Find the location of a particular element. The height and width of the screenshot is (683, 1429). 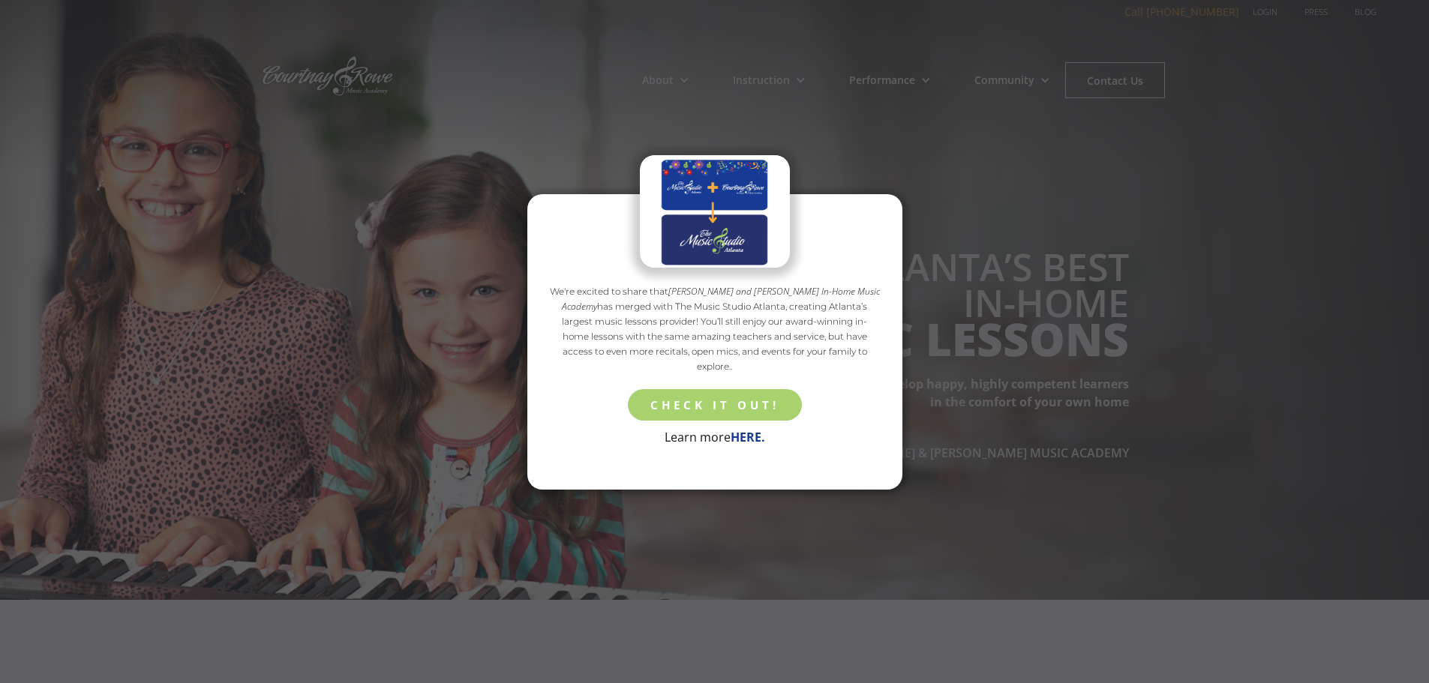

strong: HERE. is located at coordinates (748, 437).